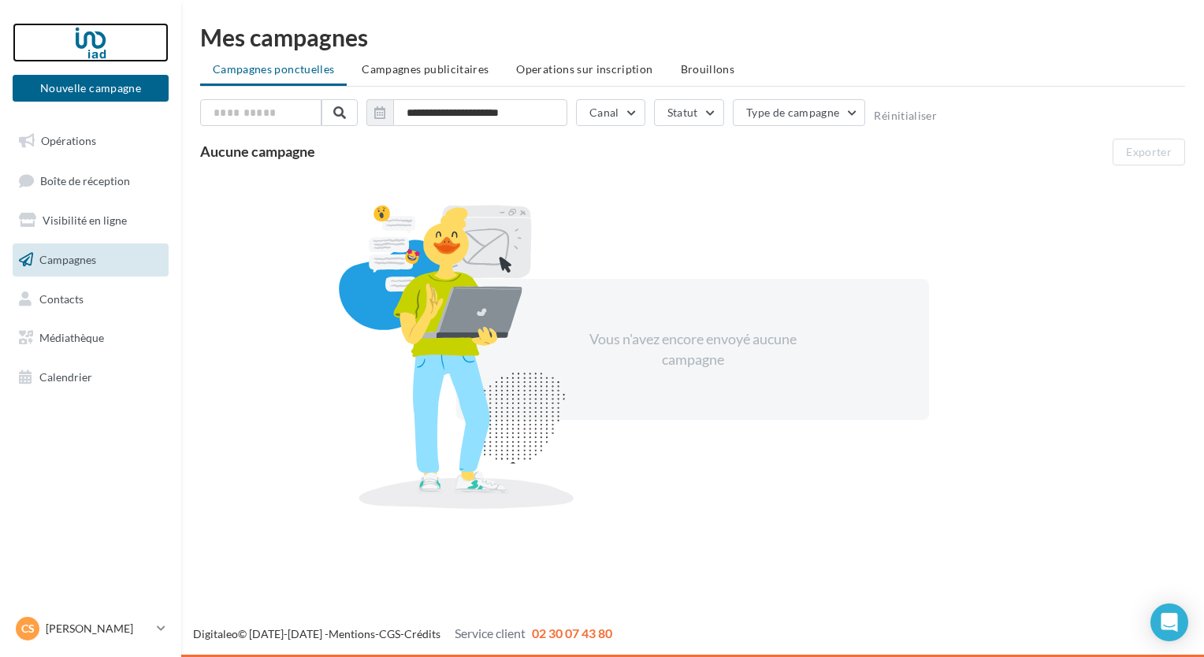 This screenshot has height=657, width=1204. I want to click on button: Canal, so click(611, 113).